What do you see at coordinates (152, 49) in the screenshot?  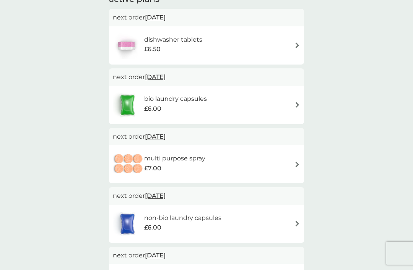 I see `span: £6.50` at bounding box center [152, 49].